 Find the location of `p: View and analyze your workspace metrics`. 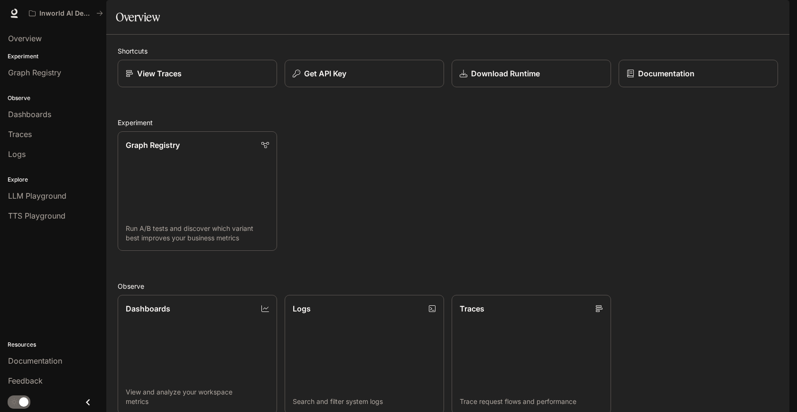

p: View and analyze your workspace metrics is located at coordinates (197, 397).